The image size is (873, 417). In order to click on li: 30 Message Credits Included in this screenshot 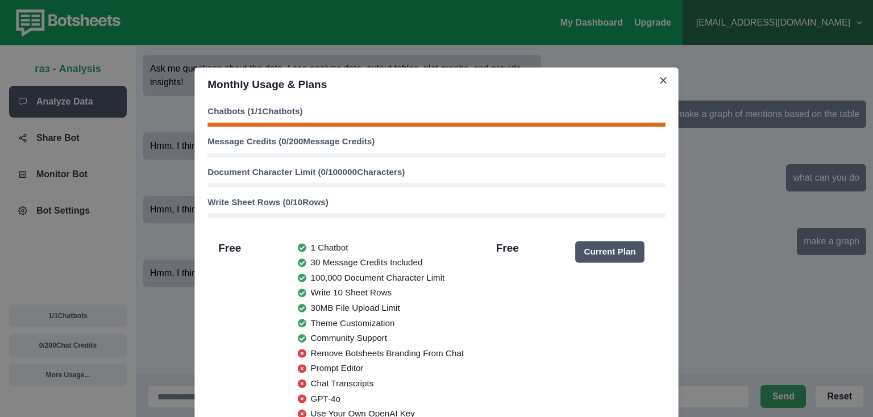, I will do `click(381, 263)`.